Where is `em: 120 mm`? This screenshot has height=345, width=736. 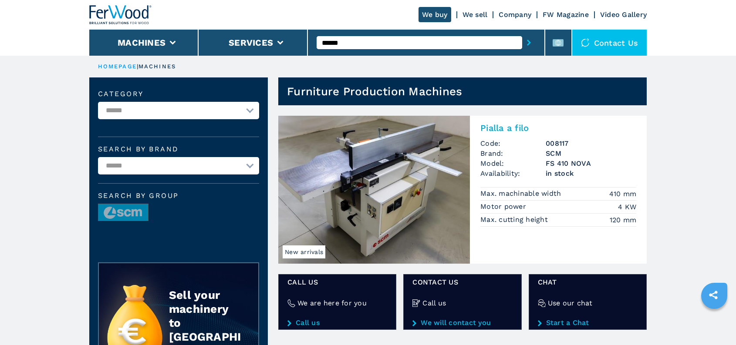 em: 120 mm is located at coordinates (623, 220).